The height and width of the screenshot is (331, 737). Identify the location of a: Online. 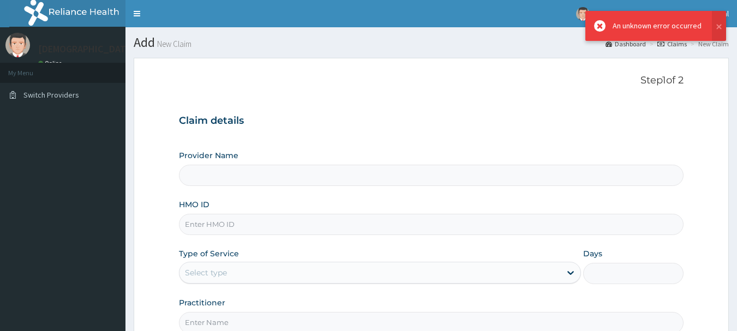
(51, 63).